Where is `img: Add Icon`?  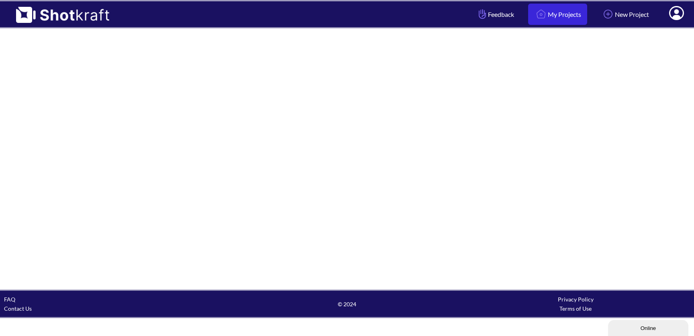 img: Add Icon is located at coordinates (608, 14).